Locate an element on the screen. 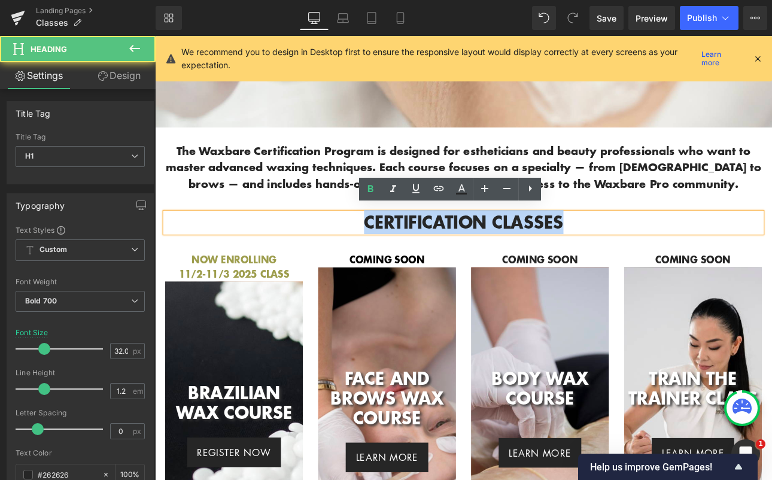 Image resolution: width=772 pixels, height=480 pixels. div: Font Weight is located at coordinates (80, 282).